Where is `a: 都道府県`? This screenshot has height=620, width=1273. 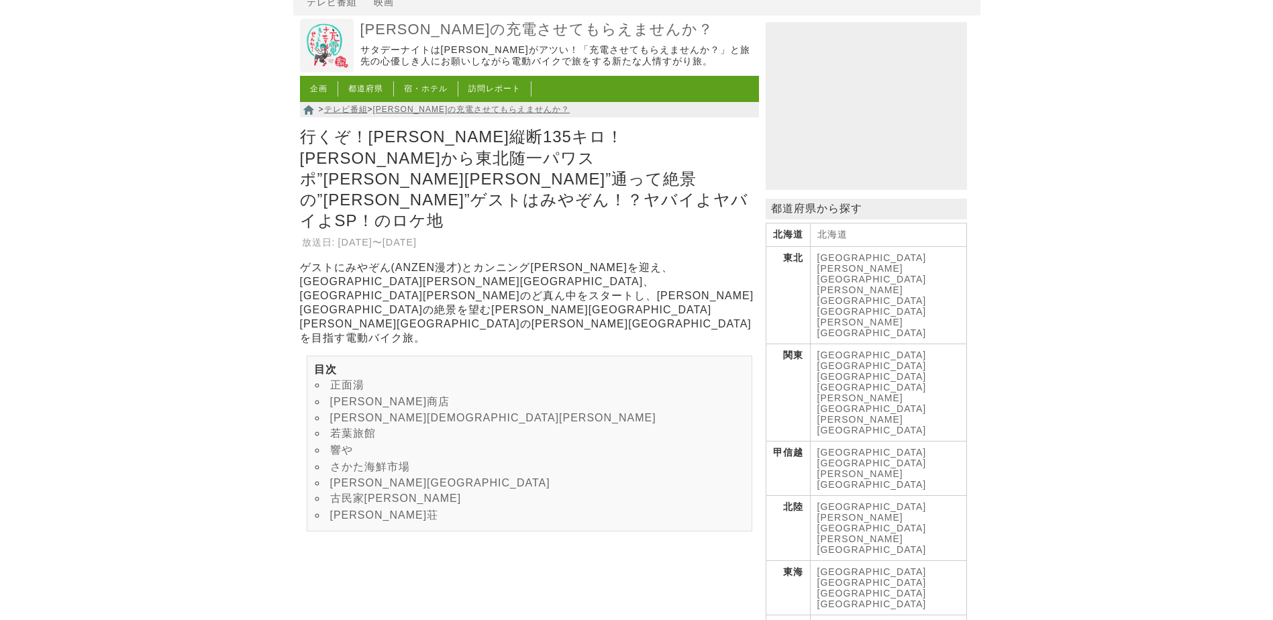
a: 都道府県 is located at coordinates (366, 89).